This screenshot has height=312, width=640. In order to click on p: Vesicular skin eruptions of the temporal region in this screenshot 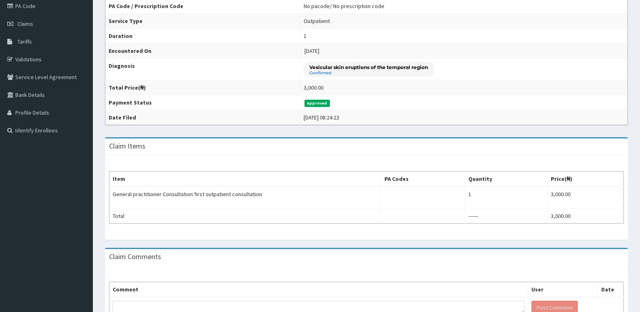, I will do `click(369, 67)`.